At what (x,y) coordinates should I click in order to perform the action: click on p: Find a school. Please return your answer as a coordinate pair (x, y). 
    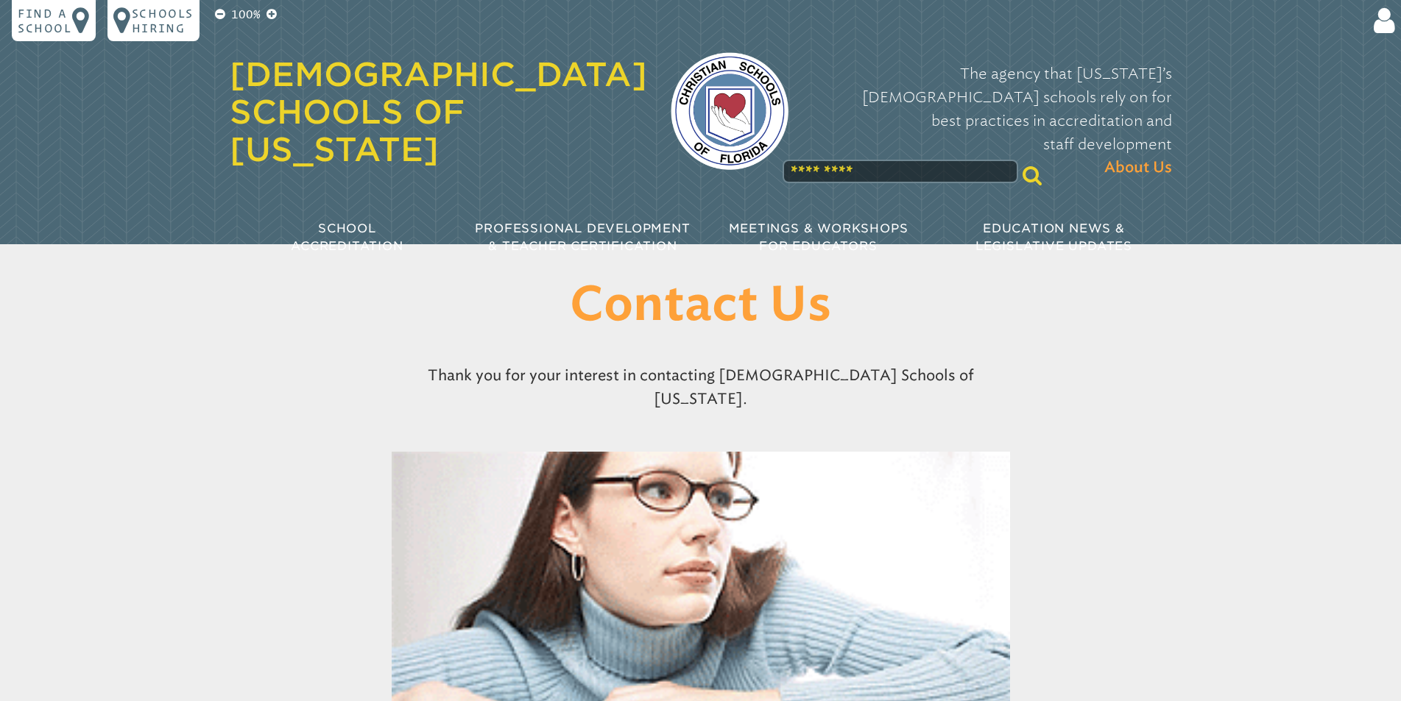
    Looking at the image, I should click on (45, 21).